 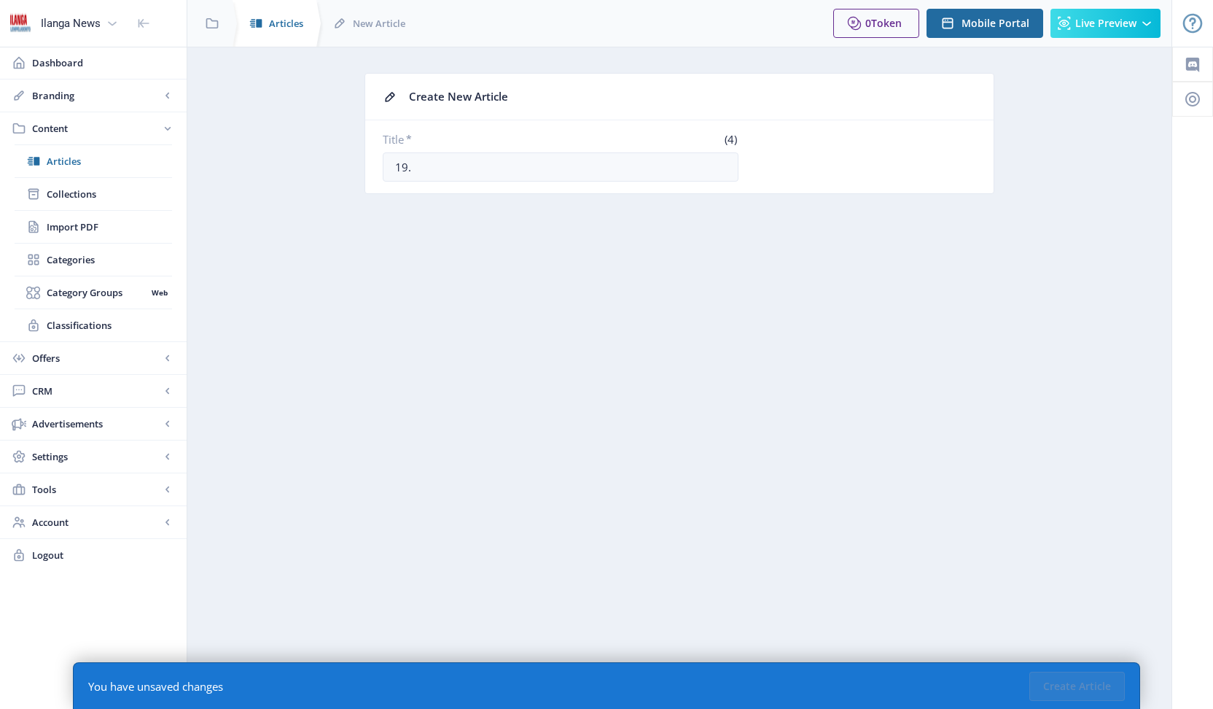 I want to click on span: Import PDF, so click(x=109, y=227).